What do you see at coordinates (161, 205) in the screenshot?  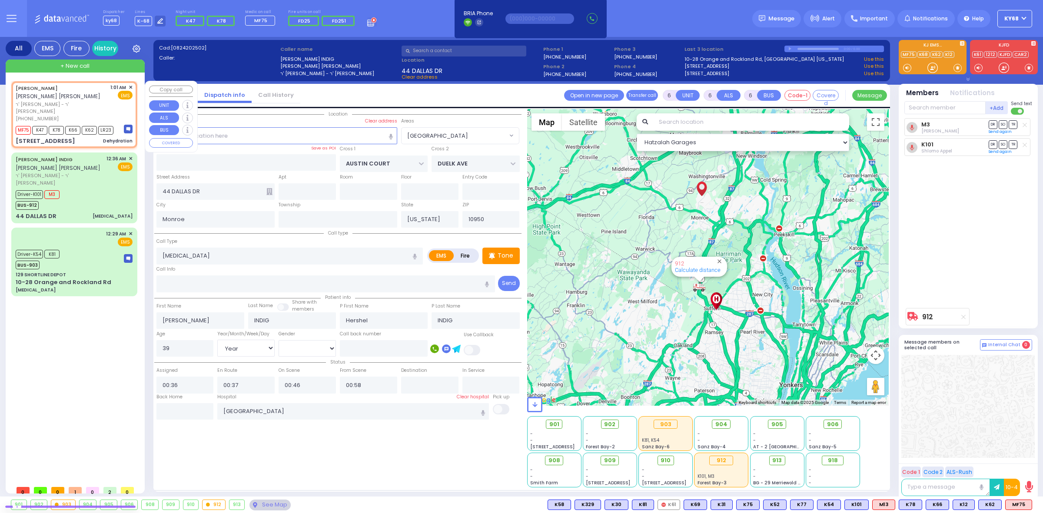 I see `label: City` at bounding box center [161, 205].